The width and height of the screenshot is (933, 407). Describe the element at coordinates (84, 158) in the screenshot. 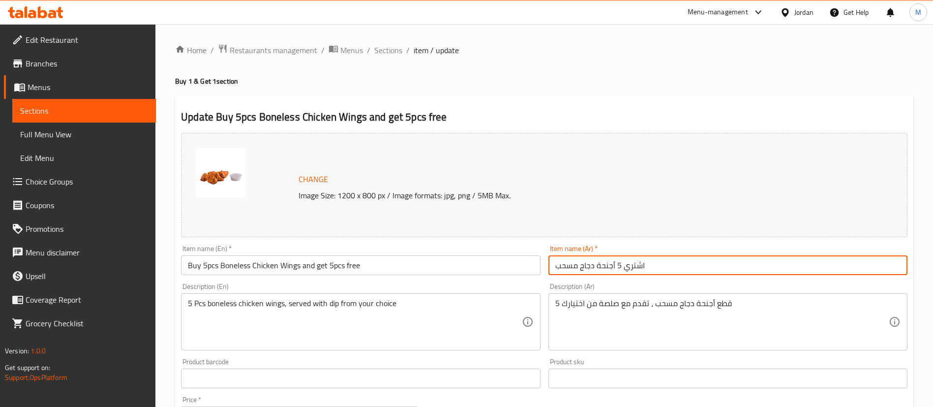

I see `a: Edit Menu` at that location.